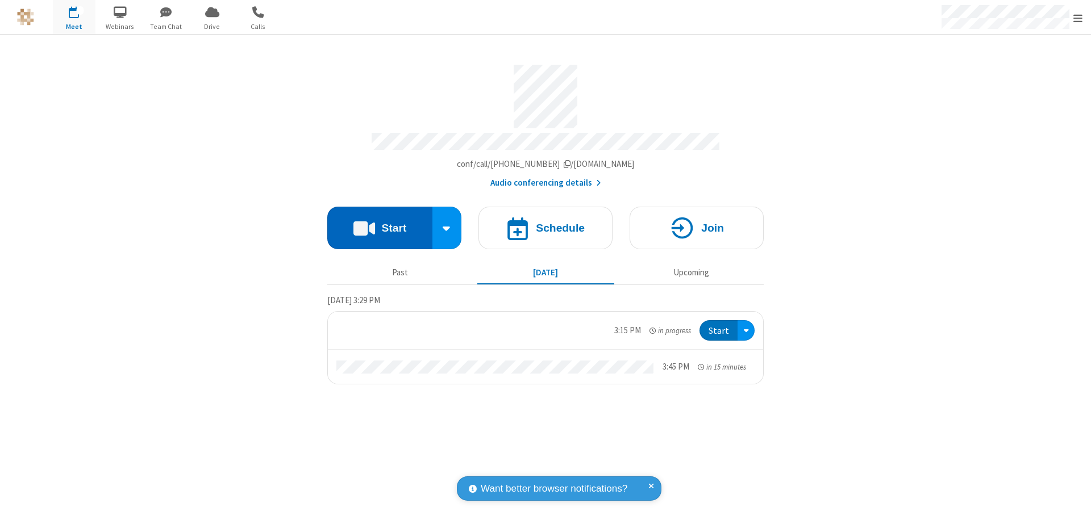 Image resolution: width=1091 pixels, height=520 pixels. I want to click on button: Schedule, so click(545, 228).